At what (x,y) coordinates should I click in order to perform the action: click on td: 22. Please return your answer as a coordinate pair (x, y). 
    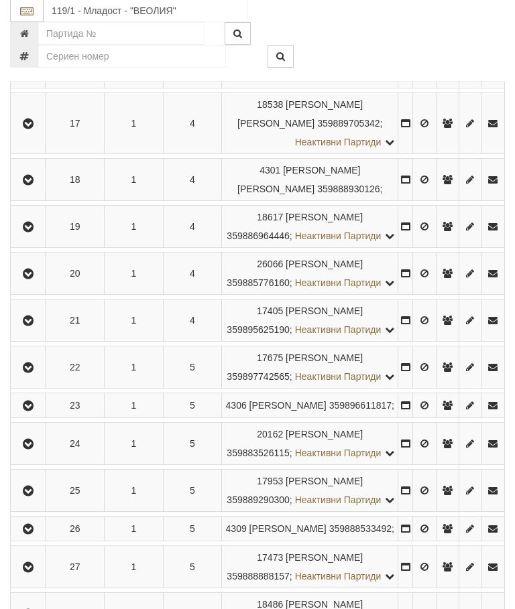
    Looking at the image, I should click on (75, 368).